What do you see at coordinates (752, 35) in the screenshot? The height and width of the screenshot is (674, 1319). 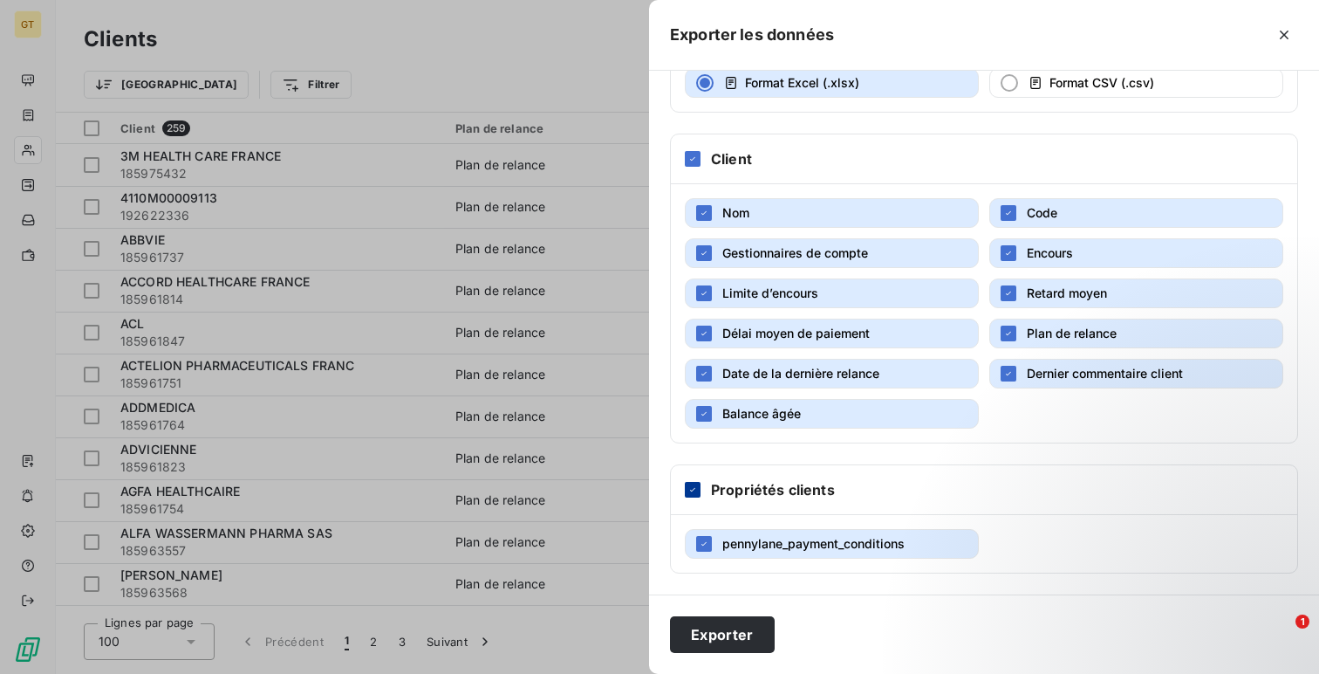 I see `h5: Exporter les données` at bounding box center [752, 35].